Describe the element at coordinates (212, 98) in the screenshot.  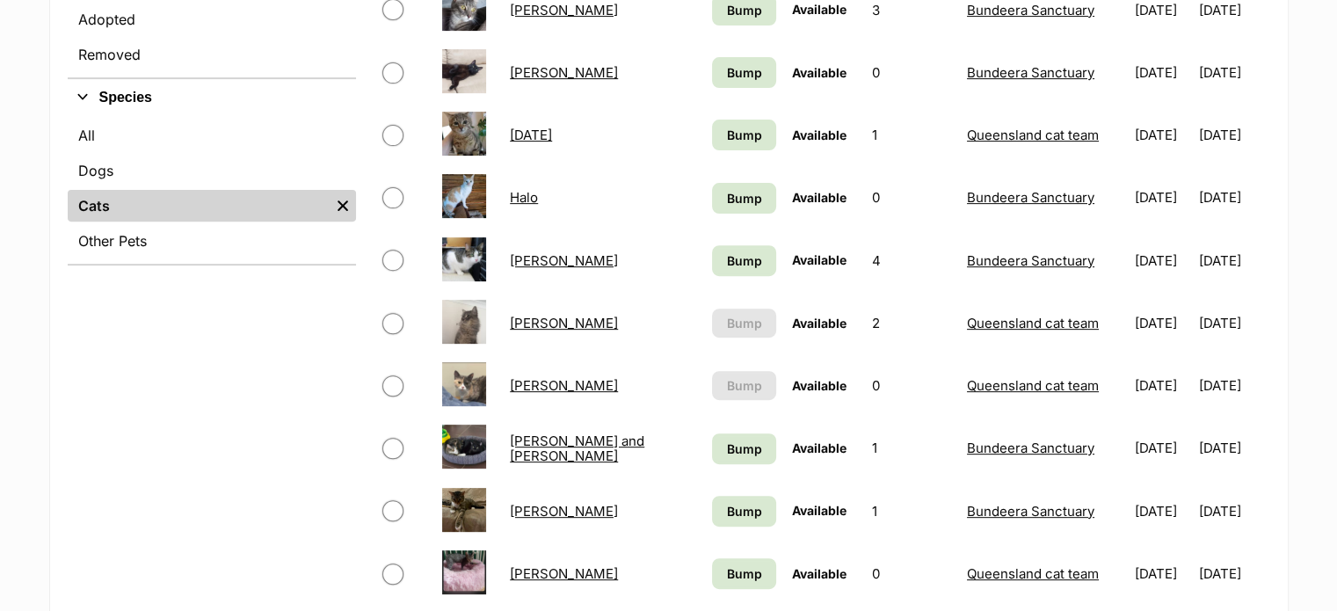
I see `button: Species` at that location.